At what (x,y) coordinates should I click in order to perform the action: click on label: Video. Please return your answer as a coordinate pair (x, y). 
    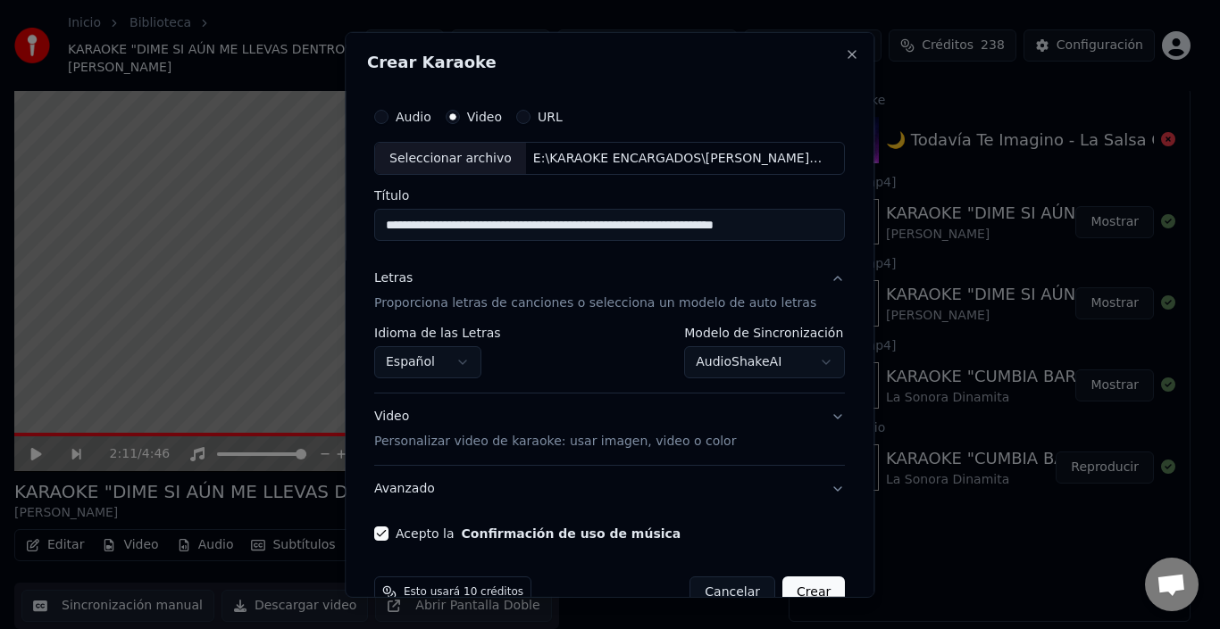
    Looking at the image, I should click on (484, 116).